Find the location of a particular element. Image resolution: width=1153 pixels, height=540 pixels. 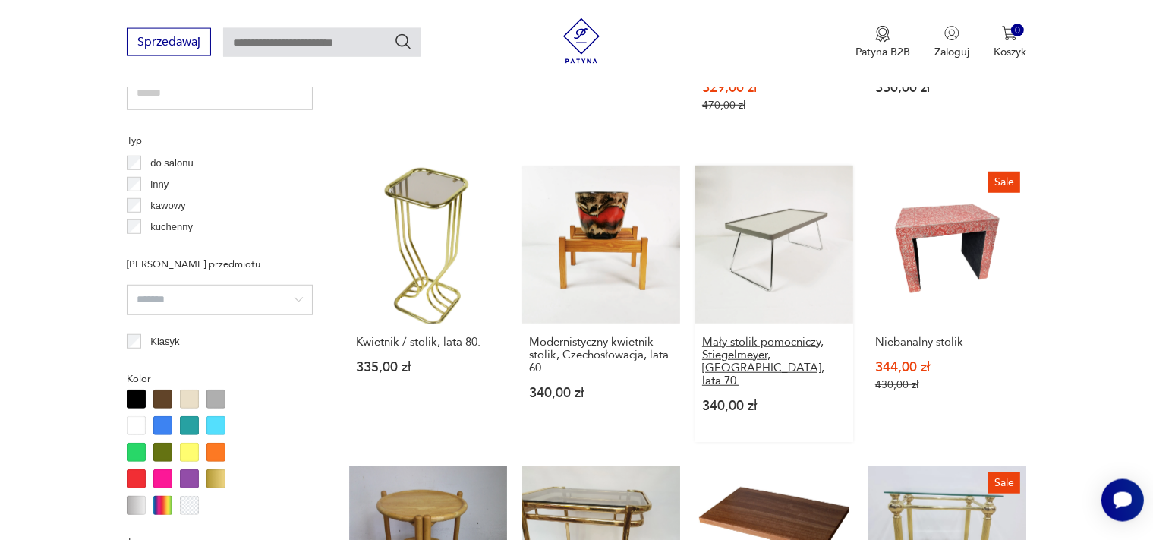

p: Klasyk is located at coordinates (165, 342).